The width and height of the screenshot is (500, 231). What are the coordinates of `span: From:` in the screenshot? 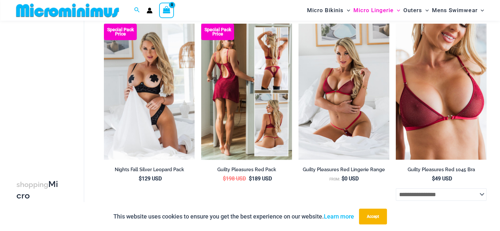 It's located at (335, 179).